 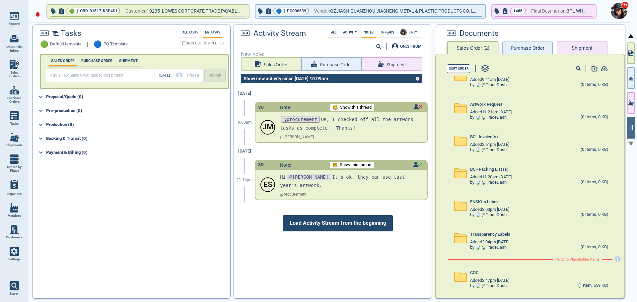 What do you see at coordinates (334, 32) in the screenshot?
I see `label: All` at bounding box center [334, 32].